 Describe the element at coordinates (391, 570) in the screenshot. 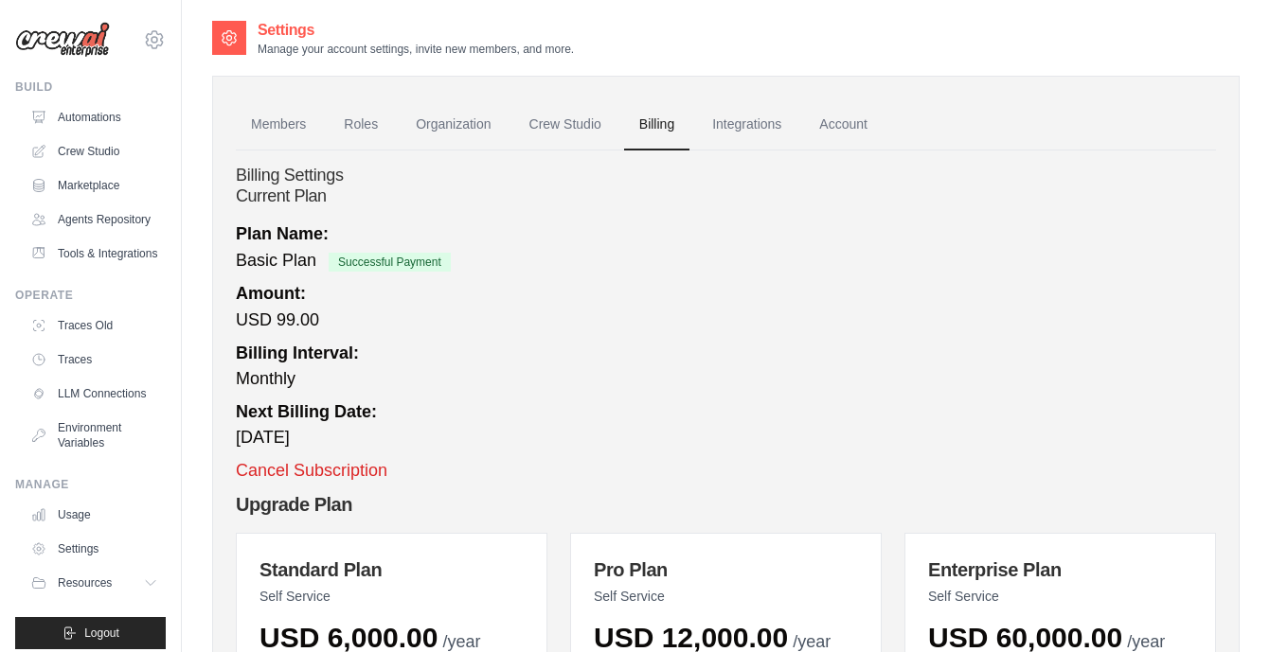

I see `h3: Standard Plan` at that location.